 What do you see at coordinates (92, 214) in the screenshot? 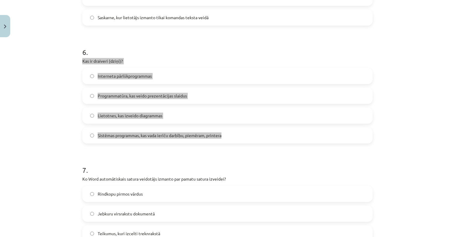
I see `input: Jebkuru virsrakstu dokumentā` at bounding box center [92, 214].